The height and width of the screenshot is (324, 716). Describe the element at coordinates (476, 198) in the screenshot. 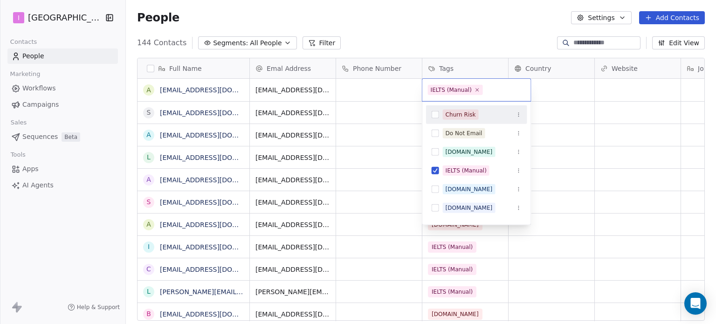

I see `div: Suggestions` at that location.